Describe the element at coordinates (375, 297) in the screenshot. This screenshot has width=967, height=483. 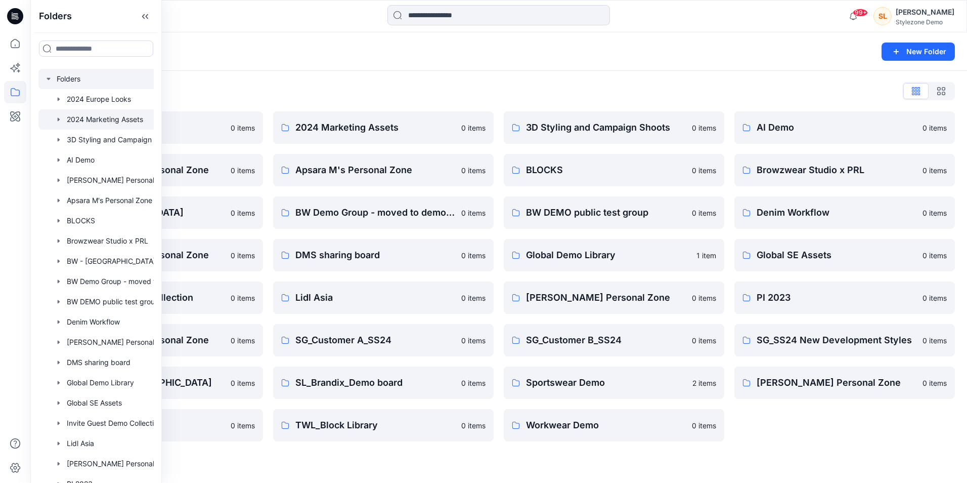
I see `p: Lidl Asia` at that location.